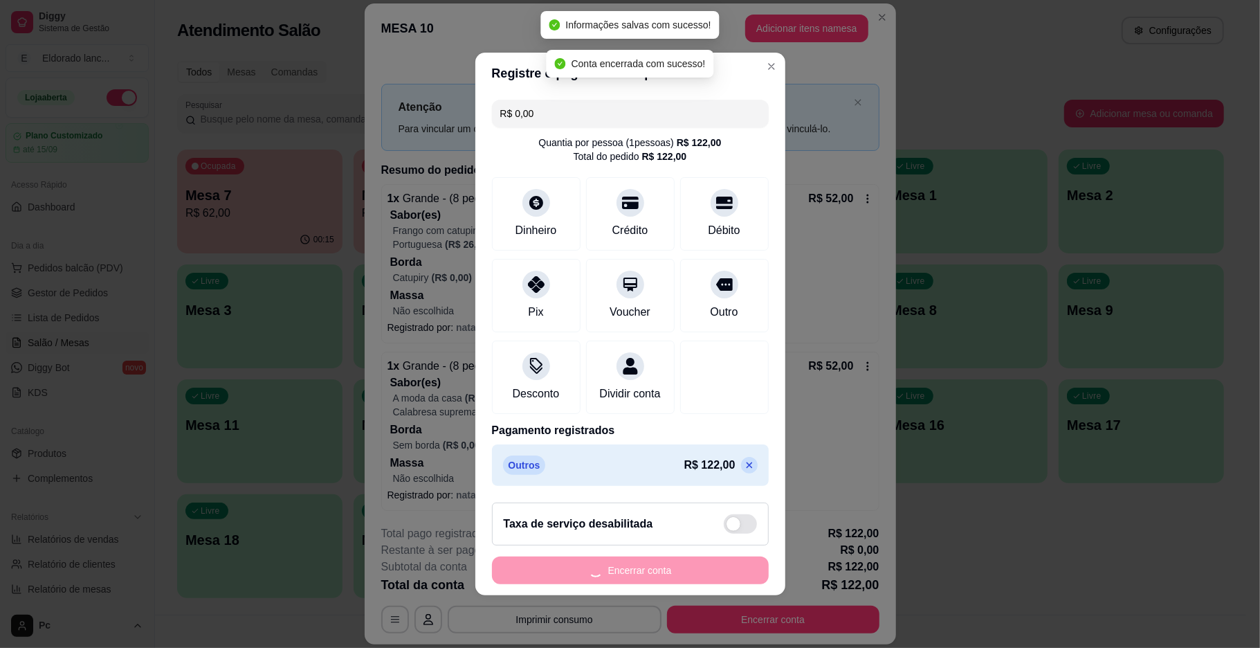  Describe the element at coordinates (772, 66) in the screenshot. I see `button: Close` at that location.